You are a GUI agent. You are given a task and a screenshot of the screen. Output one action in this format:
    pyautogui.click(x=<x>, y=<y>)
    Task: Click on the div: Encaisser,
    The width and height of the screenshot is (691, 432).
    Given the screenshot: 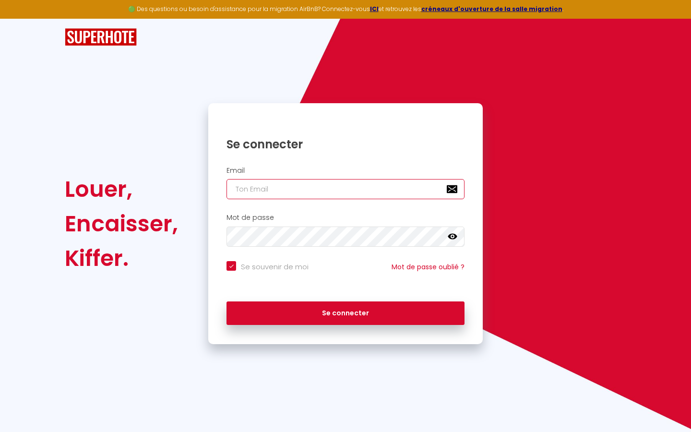 What is the action you would take?
    pyautogui.click(x=121, y=224)
    